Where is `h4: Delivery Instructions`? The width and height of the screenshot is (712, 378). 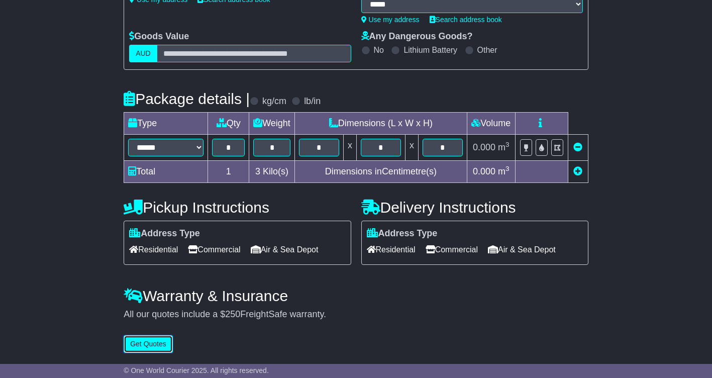
h4: Delivery Instructions is located at coordinates (475, 207).